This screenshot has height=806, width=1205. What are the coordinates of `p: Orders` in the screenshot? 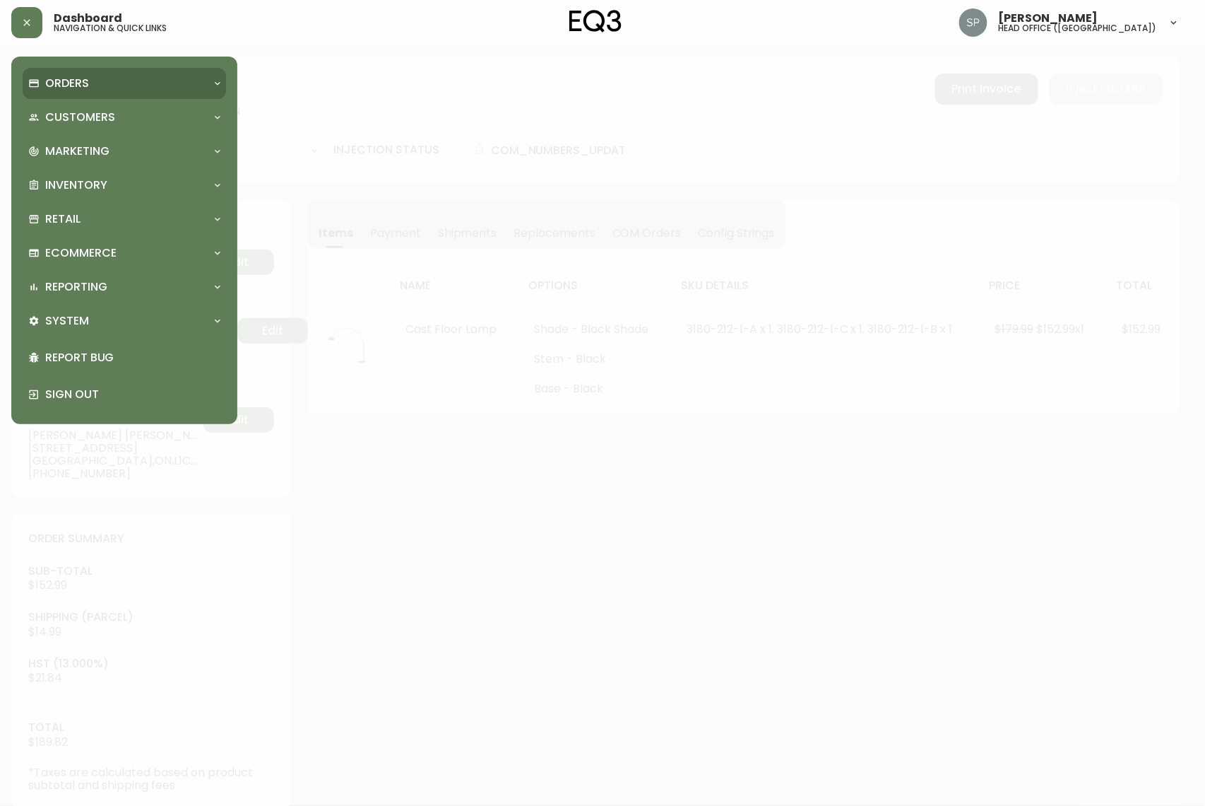 It's located at (67, 83).